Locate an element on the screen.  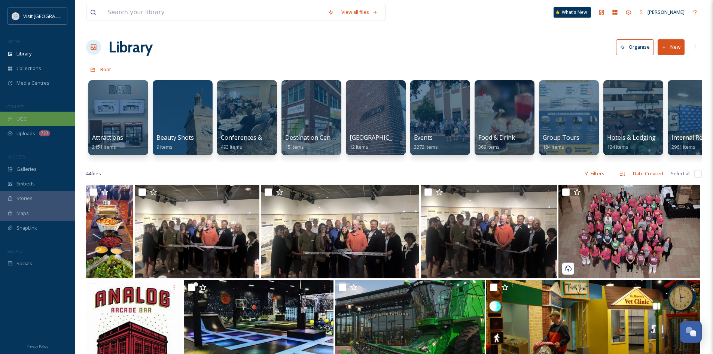
a: Organise is located at coordinates (636, 47).